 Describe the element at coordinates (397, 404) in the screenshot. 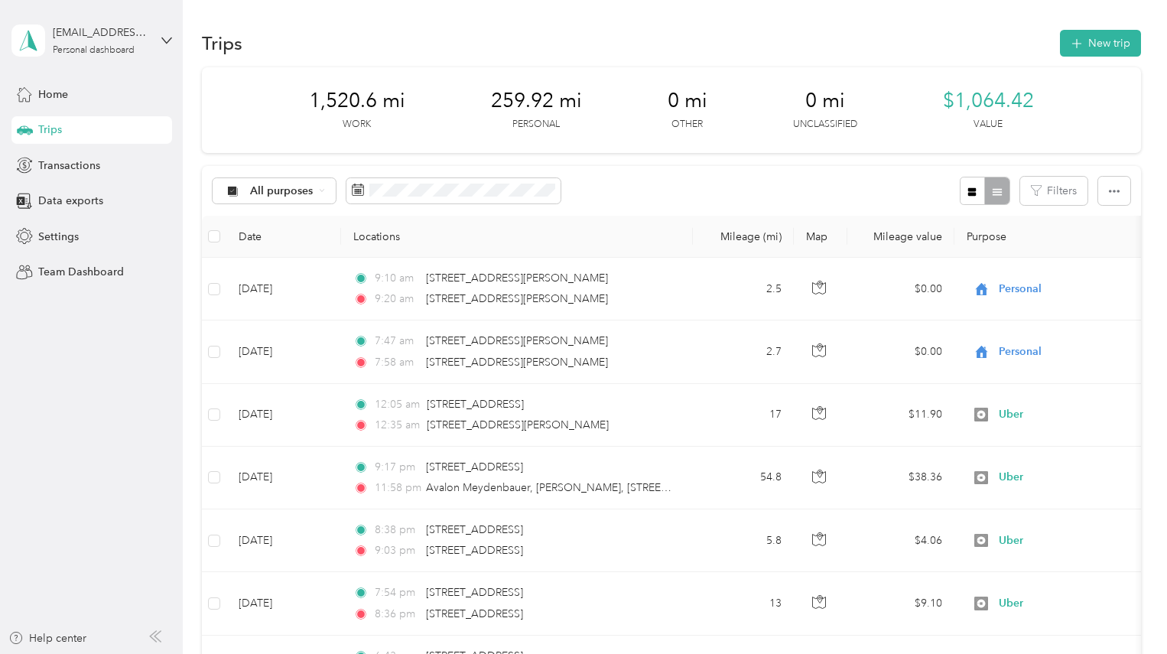

I see `span: 12:05 am` at that location.